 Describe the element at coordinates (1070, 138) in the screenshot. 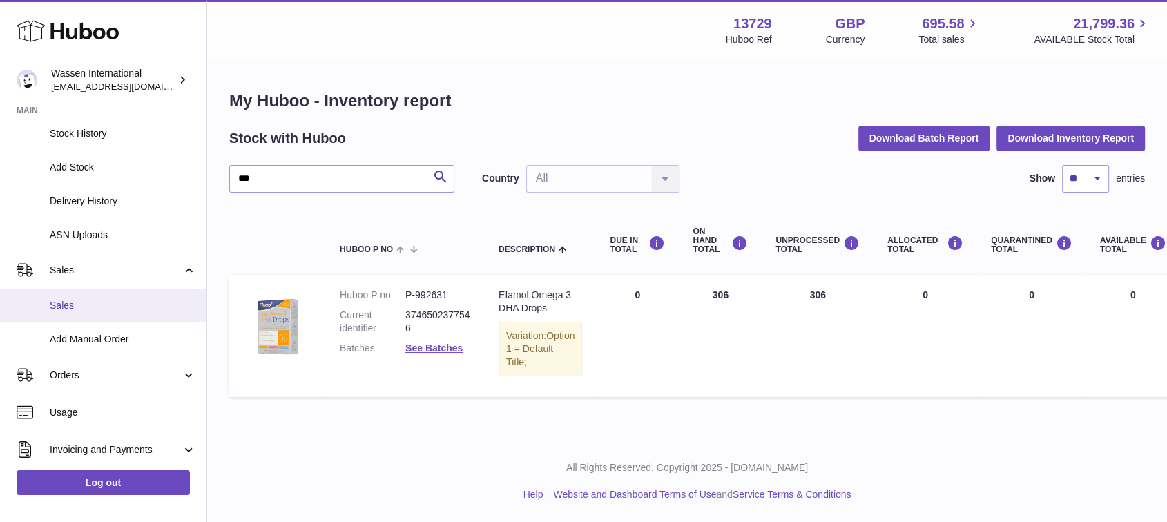

I see `button: Download Inventory Report` at that location.